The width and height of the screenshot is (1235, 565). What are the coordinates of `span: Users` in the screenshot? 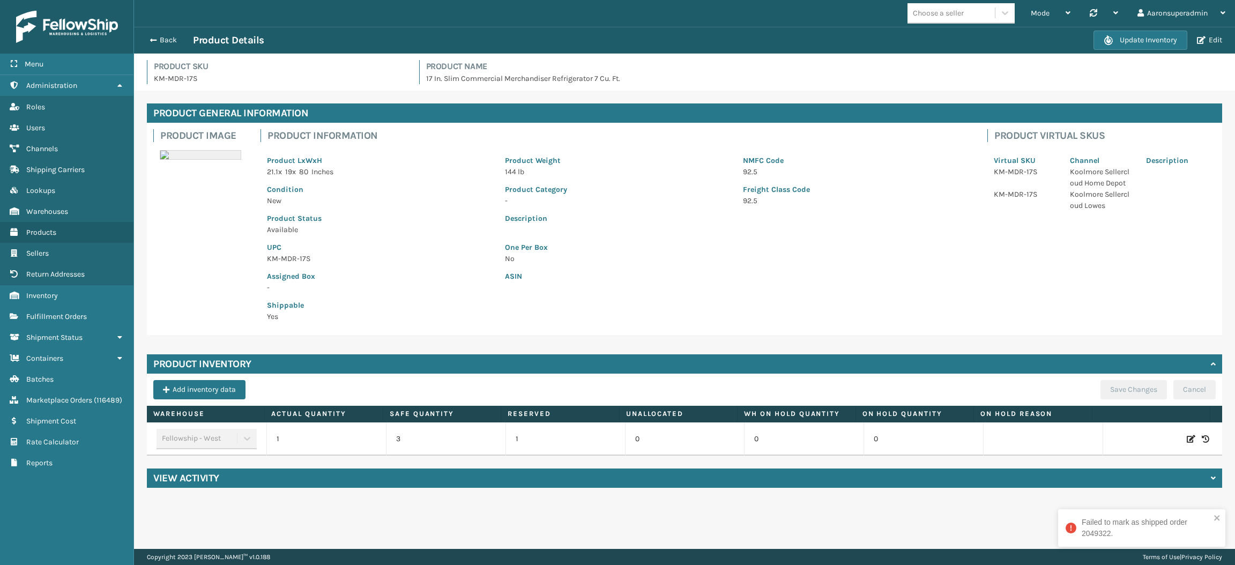 It's located at (35, 128).